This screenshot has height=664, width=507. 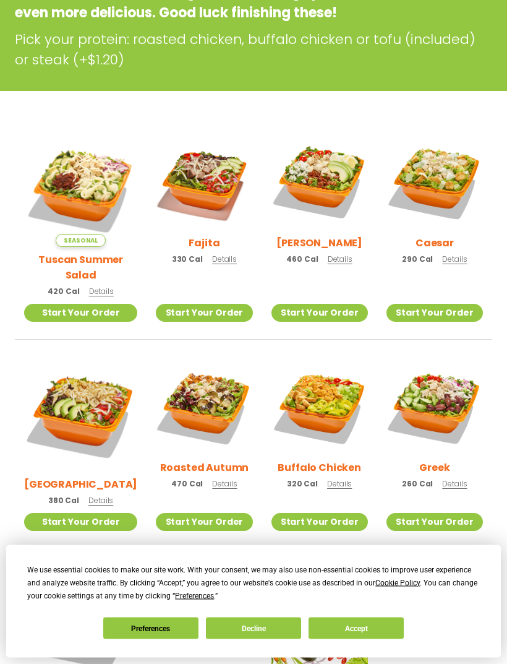 I want to click on span: 470 Cal, so click(x=187, y=484).